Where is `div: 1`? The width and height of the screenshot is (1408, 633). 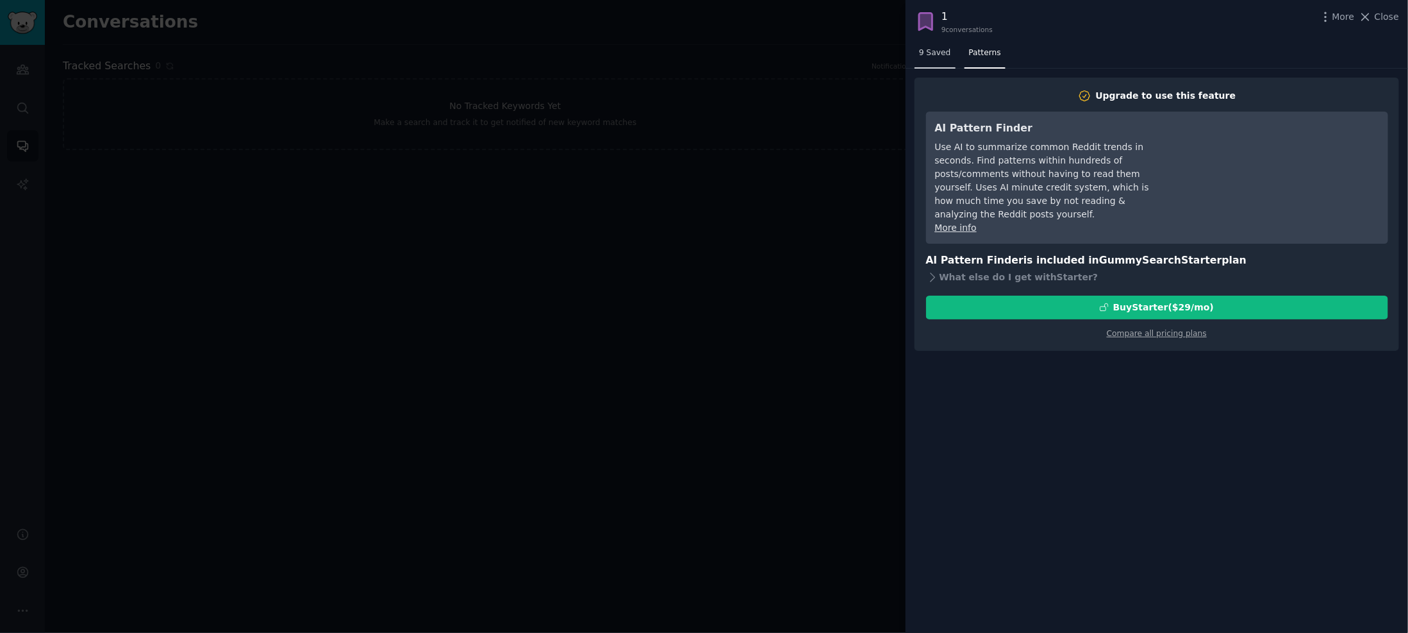 div: 1 is located at coordinates (967, 17).